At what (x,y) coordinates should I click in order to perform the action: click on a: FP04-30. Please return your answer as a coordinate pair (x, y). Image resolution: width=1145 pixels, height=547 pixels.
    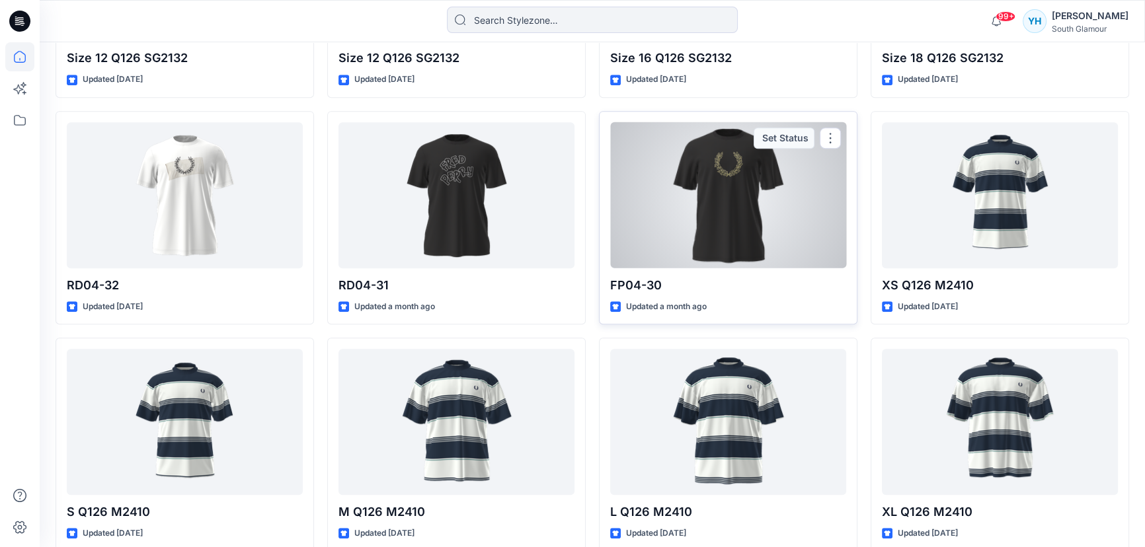
    Looking at the image, I should click on (728, 195).